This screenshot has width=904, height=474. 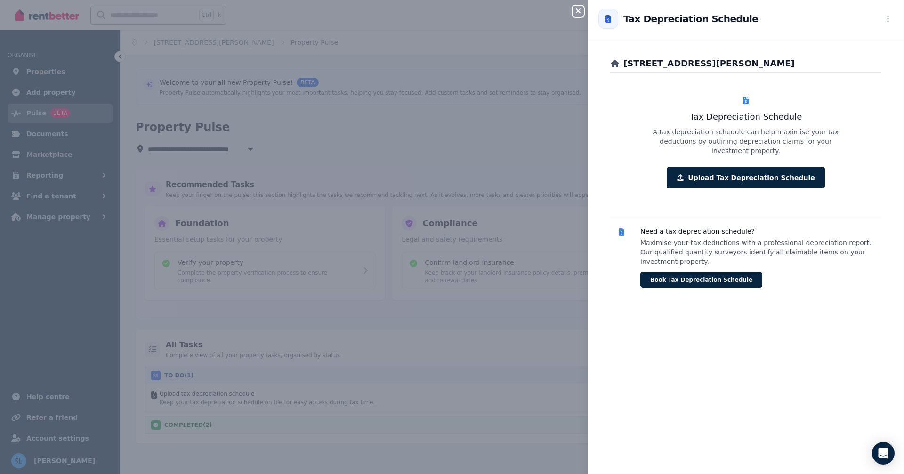 I want to click on p: A tax depreciation schedule can help maximise your tax deductions by outlining depreciation claim..., so click(x=746, y=141).